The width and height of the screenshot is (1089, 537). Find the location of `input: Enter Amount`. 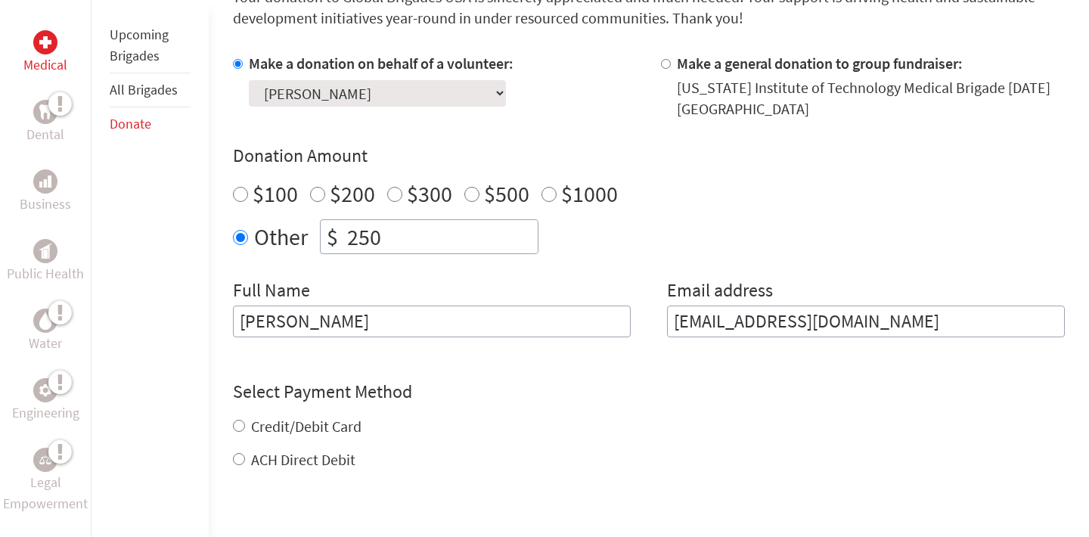

input: Enter Amount is located at coordinates (441, 237).